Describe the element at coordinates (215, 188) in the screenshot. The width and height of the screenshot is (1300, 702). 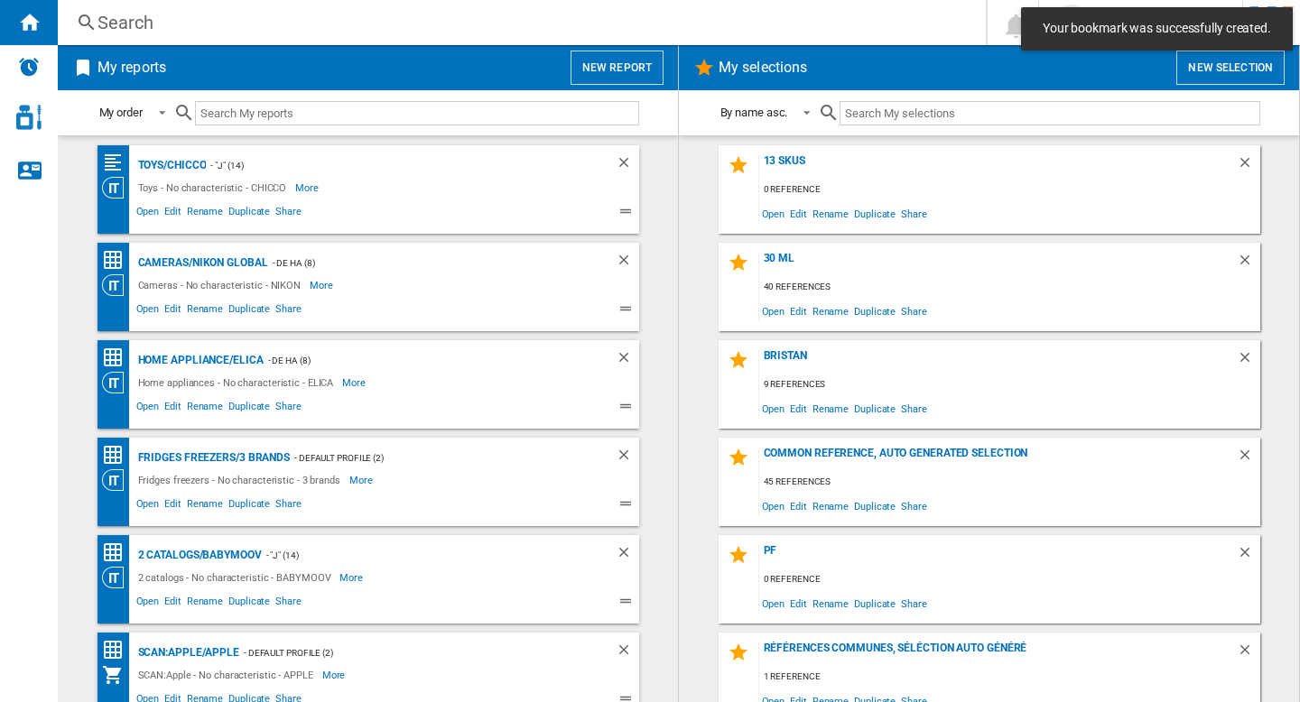
I see `div: Toys - No characteristic - CHICCO` at that location.